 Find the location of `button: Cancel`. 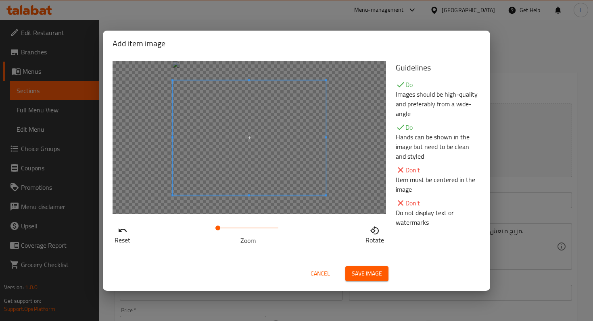

button: Cancel is located at coordinates (320, 274).